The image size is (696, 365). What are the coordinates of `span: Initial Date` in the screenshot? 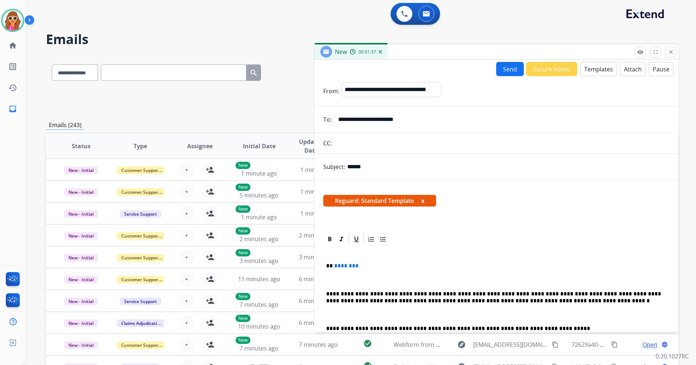 It's located at (259, 146).